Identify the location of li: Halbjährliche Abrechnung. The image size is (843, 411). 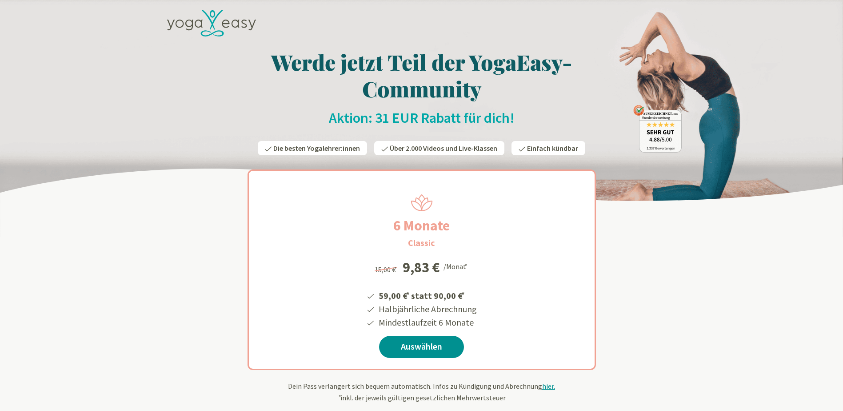
(427, 309).